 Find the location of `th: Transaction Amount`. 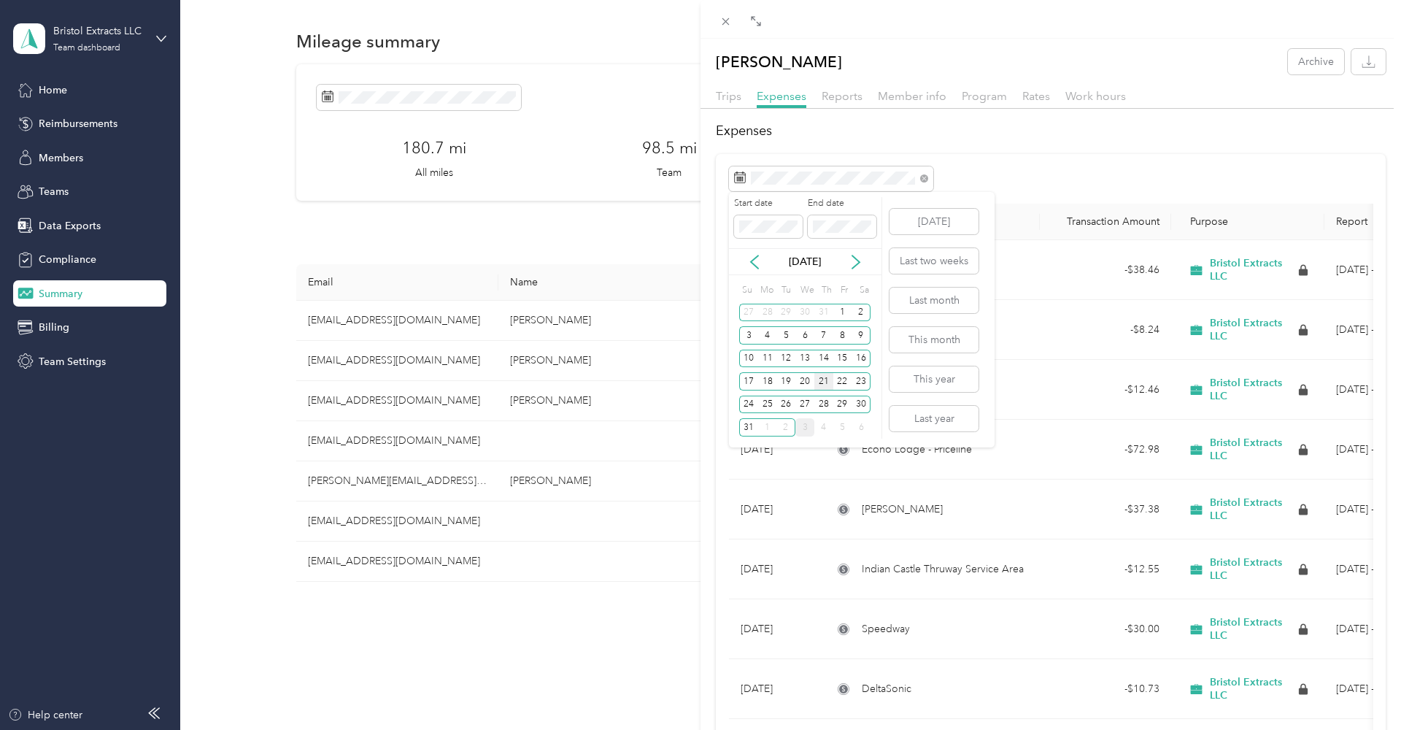

th: Transaction Amount is located at coordinates (1106, 222).